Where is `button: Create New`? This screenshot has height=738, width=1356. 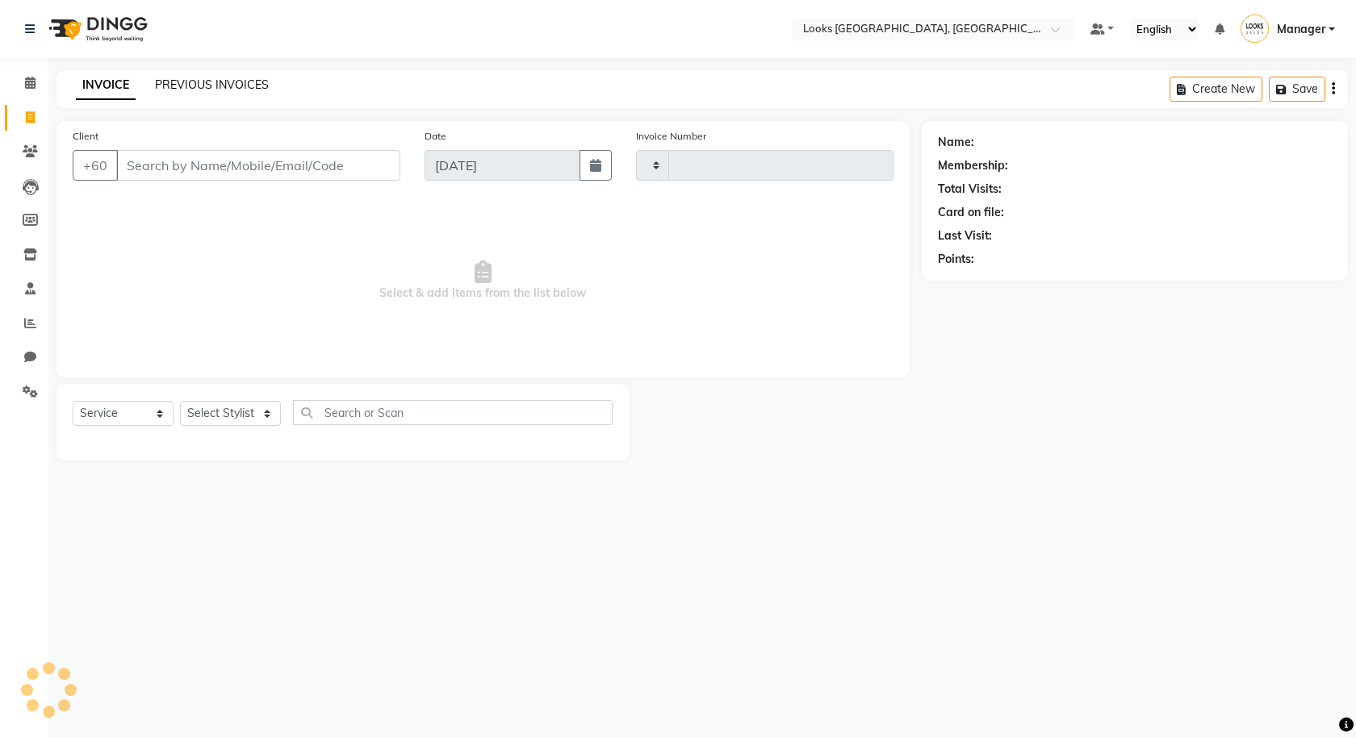
button: Create New is located at coordinates (1215, 89).